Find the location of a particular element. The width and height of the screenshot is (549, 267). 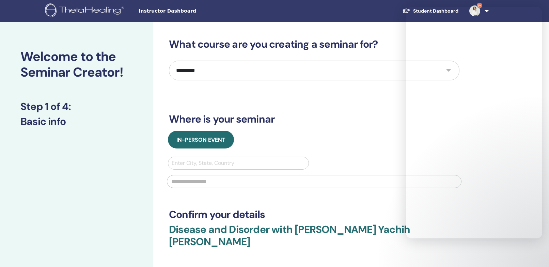

h3: Where is your seminar is located at coordinates (314, 119).